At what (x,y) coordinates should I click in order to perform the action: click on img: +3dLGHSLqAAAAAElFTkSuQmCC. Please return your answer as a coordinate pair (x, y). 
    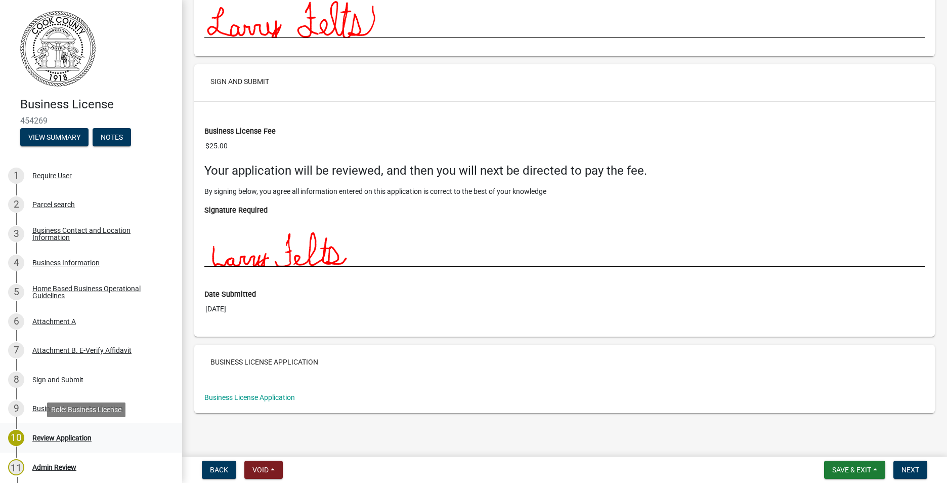
    Looking at the image, I should click on (382, 241).